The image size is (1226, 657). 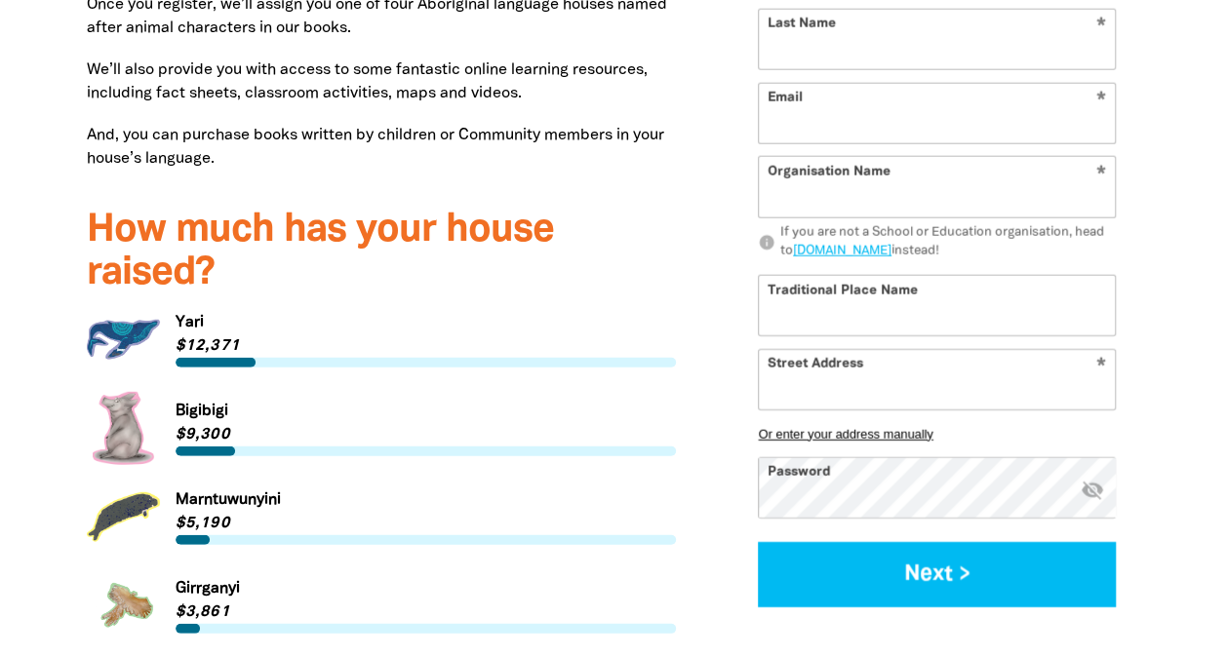 What do you see at coordinates (1091, 490) in the screenshot?
I see `button: visibility_off` at bounding box center [1091, 490].